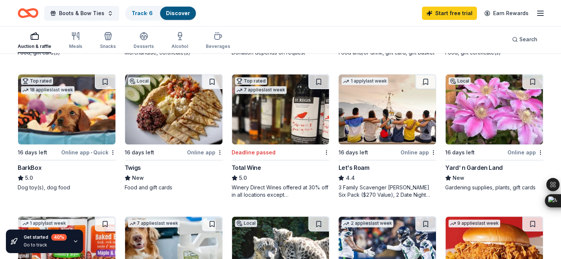 The height and width of the screenshot is (259, 561). What do you see at coordinates (82, 13) in the screenshot?
I see `button: Boots & Bow Ties` at bounding box center [82, 13].